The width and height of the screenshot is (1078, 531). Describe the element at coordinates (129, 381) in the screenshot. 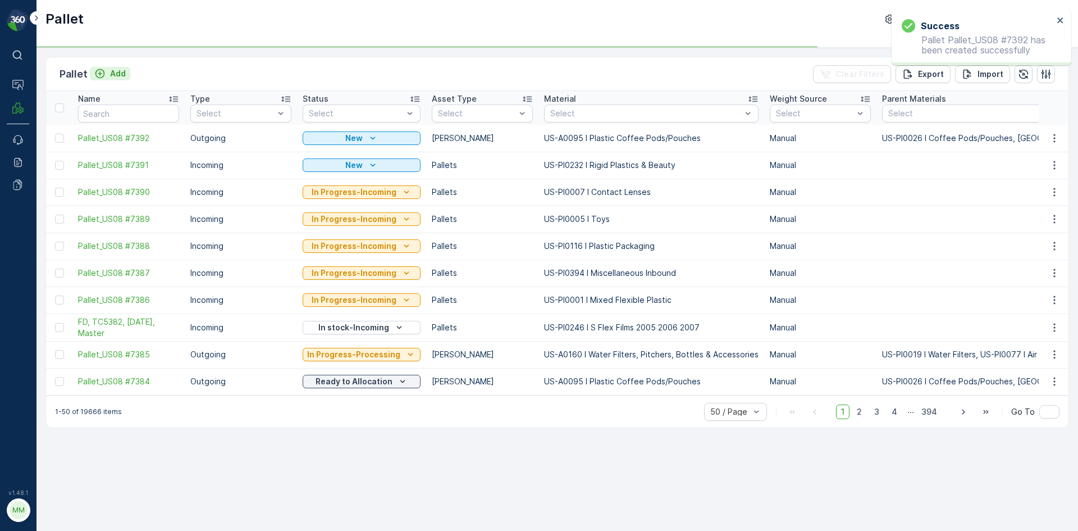

I see `a: Pallet_US08 #7384` at that location.